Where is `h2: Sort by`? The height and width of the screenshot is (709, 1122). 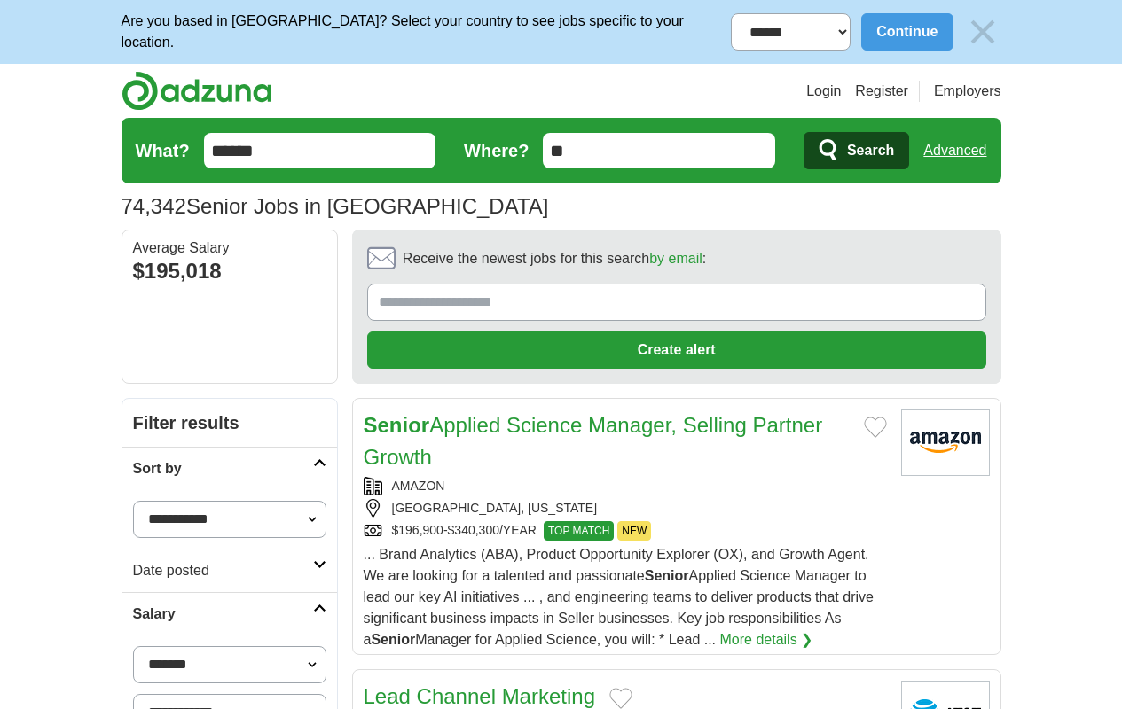
h2: Sort by is located at coordinates (223, 469).